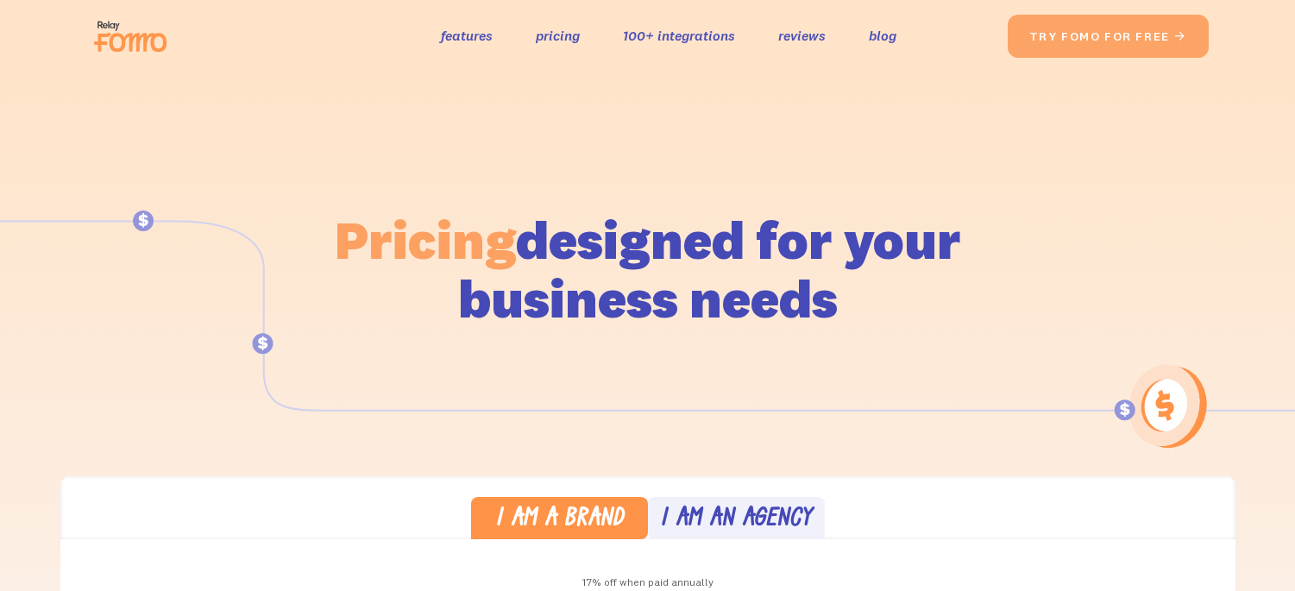 This screenshot has height=591, width=1295. What do you see at coordinates (648, 269) in the screenshot?
I see `h1: designed for your business needs` at bounding box center [648, 269].